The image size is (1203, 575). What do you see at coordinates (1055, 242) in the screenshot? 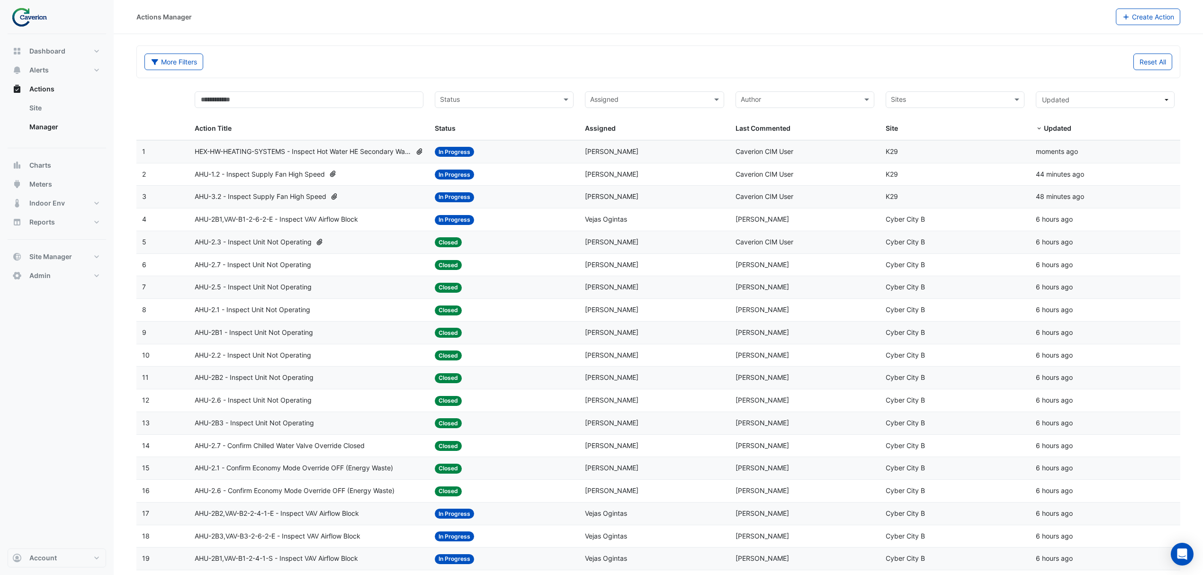
I see `span: 2025-08-11T11:43:51.875` at bounding box center [1055, 242].